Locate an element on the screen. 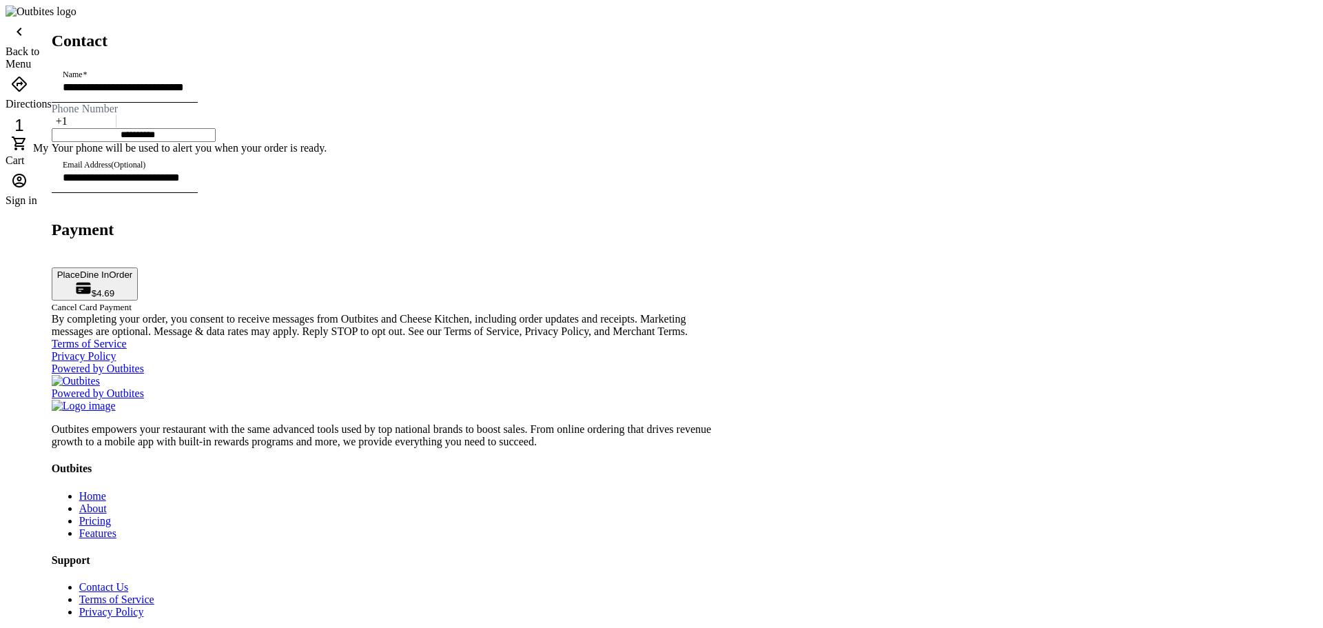 Image resolution: width=1323 pixels, height=628 pixels. span: Place Order is located at coordinates (95, 274).